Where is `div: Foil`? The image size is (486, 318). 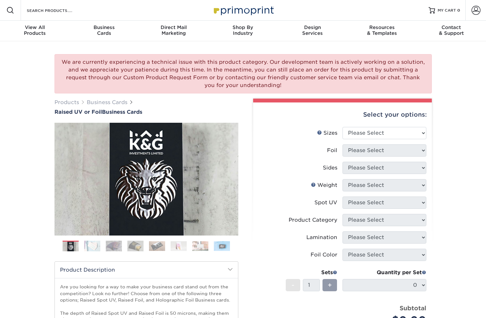 div: Foil is located at coordinates (332, 151).